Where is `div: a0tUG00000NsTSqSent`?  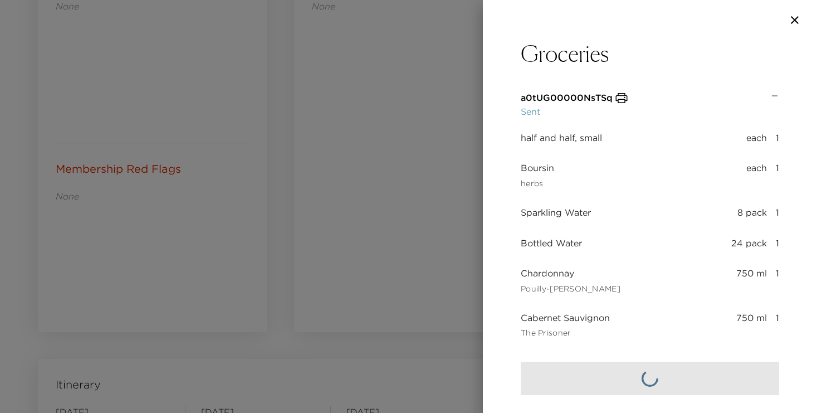
div: a0tUG00000NsTSqSent is located at coordinates (650, 105).